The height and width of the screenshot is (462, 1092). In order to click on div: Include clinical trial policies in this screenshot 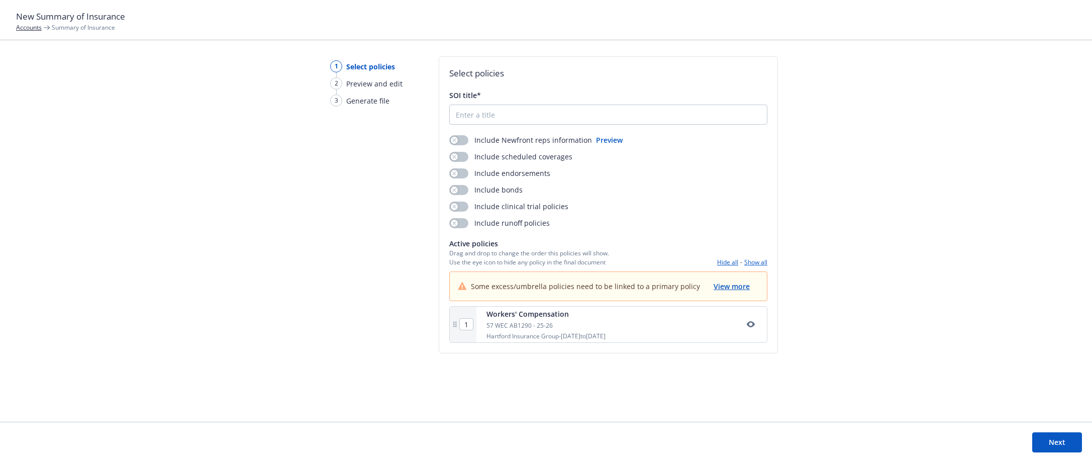, I will do `click(509, 206)`.